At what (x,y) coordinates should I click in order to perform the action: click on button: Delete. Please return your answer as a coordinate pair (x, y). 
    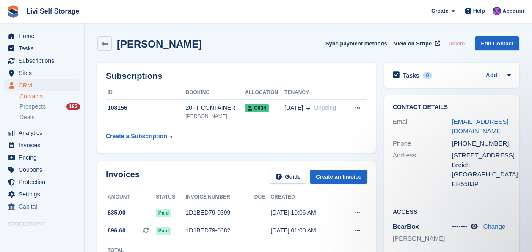
    Looking at the image, I should click on (457, 43).